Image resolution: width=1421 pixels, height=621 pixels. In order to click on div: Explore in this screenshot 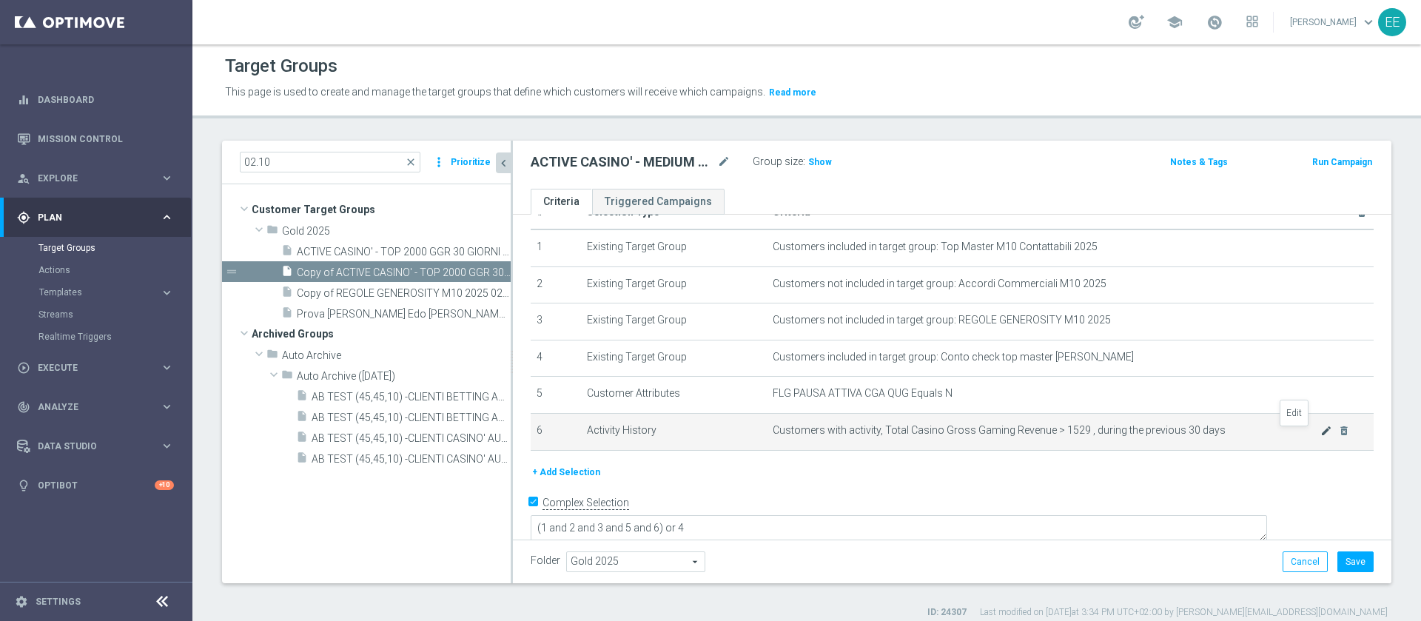, I will do `click(88, 178)`.